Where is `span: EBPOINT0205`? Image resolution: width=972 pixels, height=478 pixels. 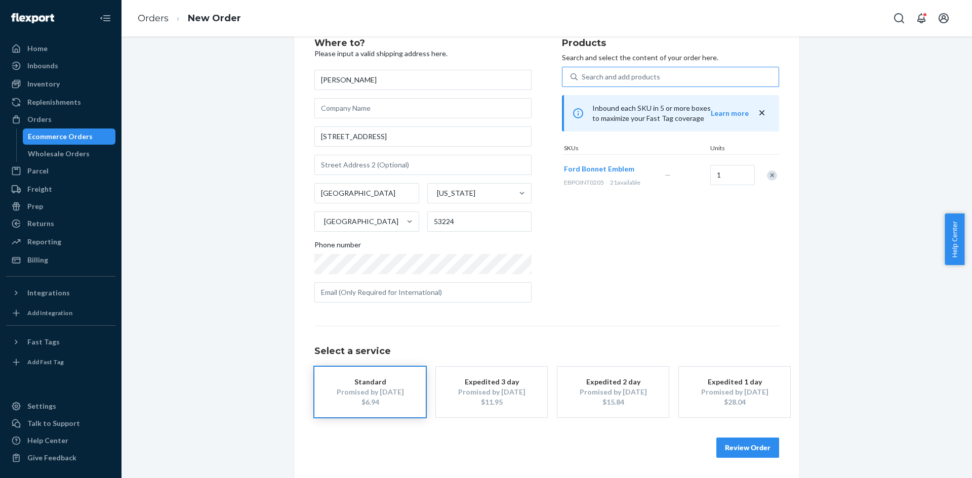 span: EBPOINT0205 is located at coordinates (583, 182).